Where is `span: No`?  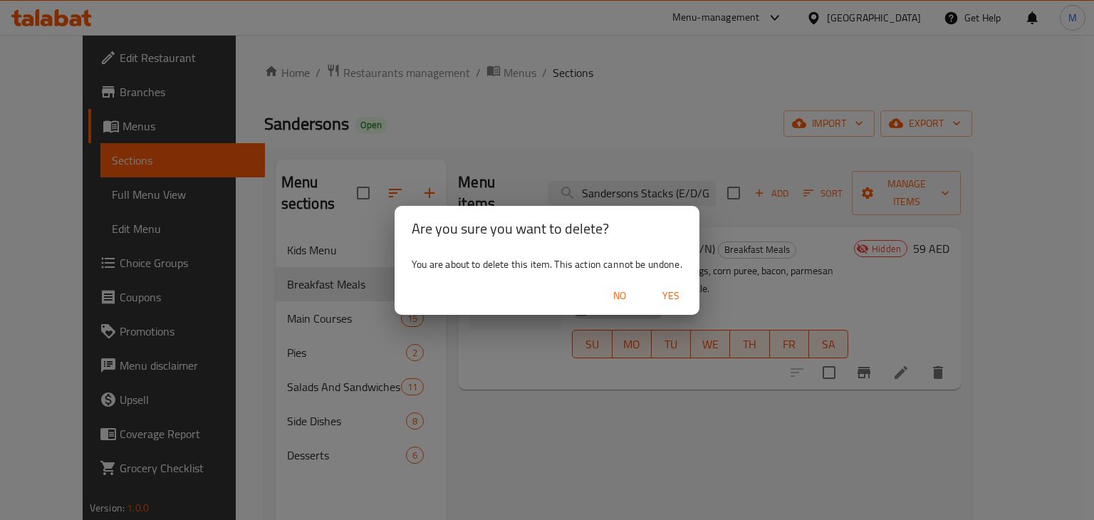 span: No is located at coordinates (620, 296).